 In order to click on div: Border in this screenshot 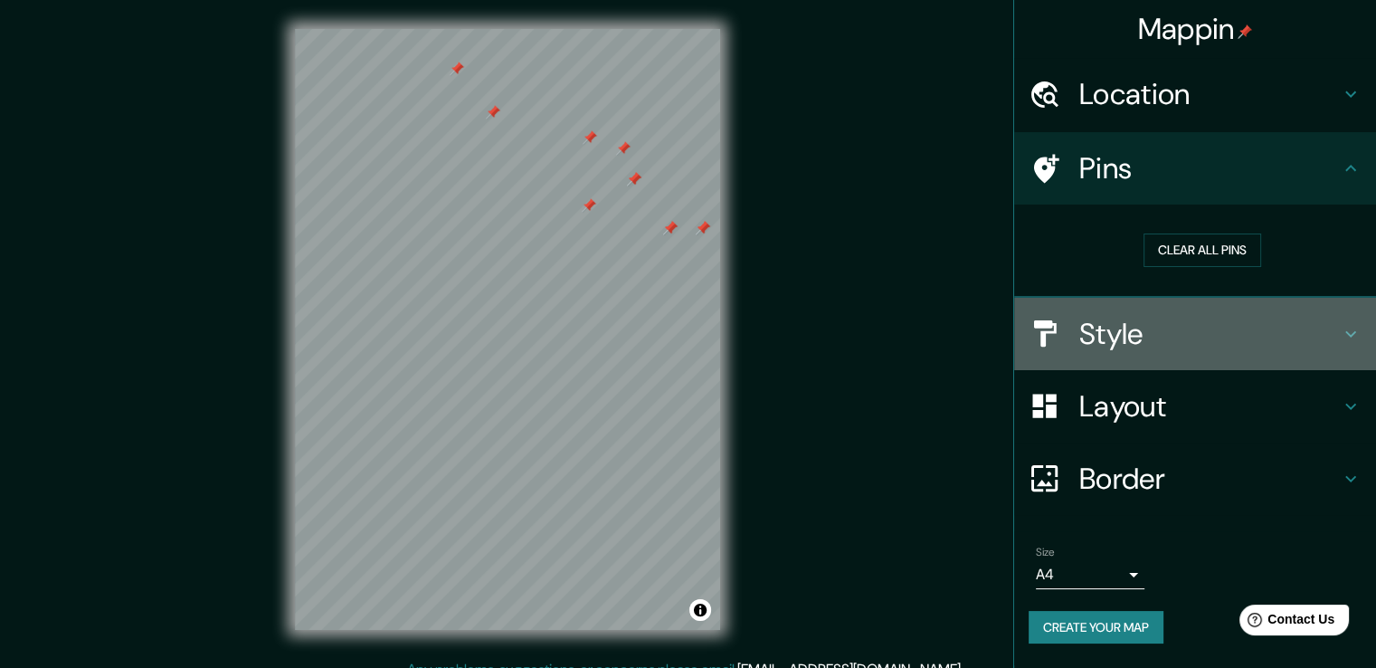, I will do `click(1195, 479)`.